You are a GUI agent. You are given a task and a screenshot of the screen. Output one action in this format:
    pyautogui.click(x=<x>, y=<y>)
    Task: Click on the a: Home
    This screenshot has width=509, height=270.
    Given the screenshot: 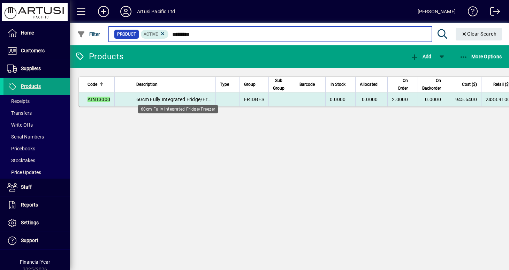 What is the action you would take?
    pyautogui.click(x=37, y=33)
    